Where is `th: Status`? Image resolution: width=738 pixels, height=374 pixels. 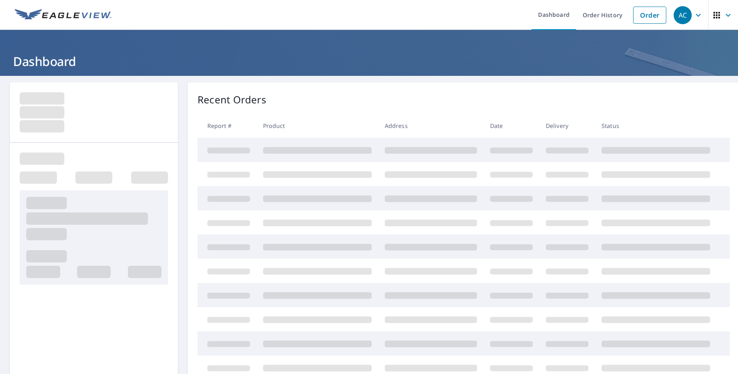
th: Status is located at coordinates (655, 125).